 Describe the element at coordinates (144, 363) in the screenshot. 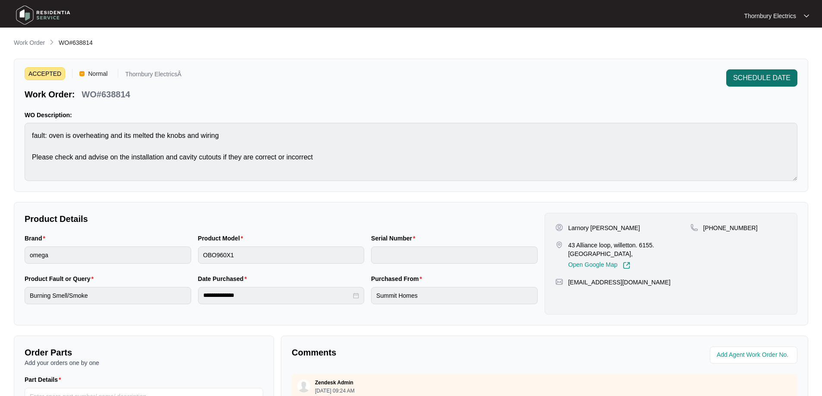

I see `p: Add your orders one by one` at that location.